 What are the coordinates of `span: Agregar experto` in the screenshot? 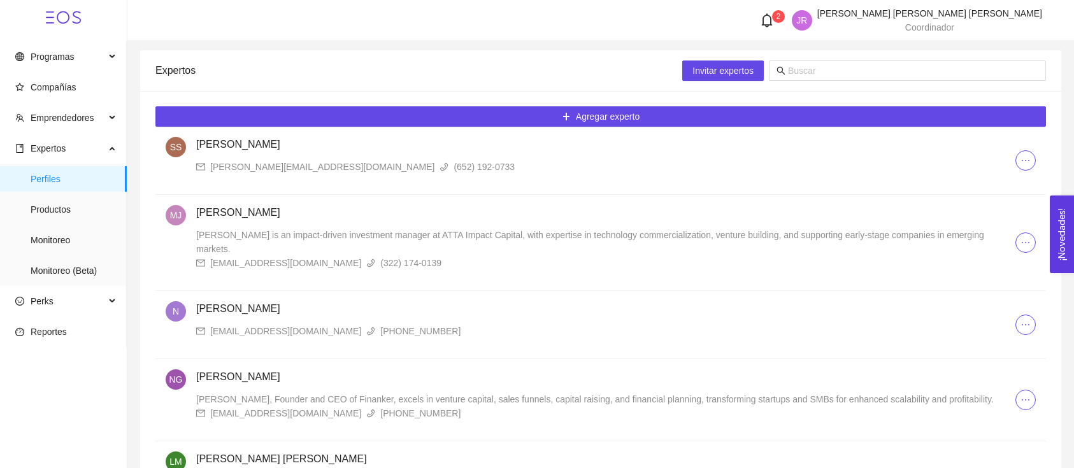 It's located at (608, 117).